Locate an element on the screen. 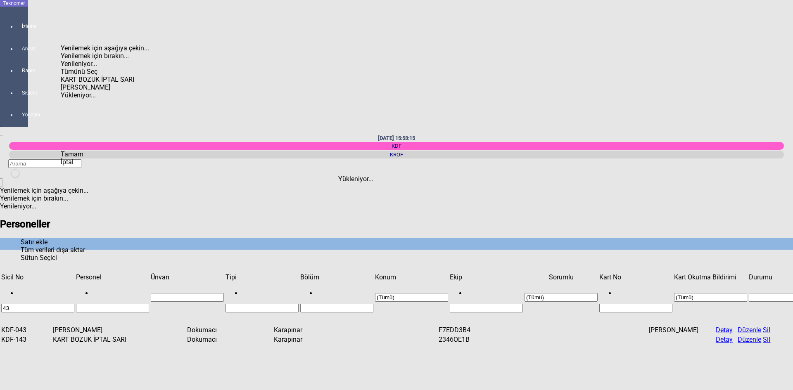 The width and height of the screenshot is (793, 390). div: Yükleniyor... is located at coordinates (380, 179).